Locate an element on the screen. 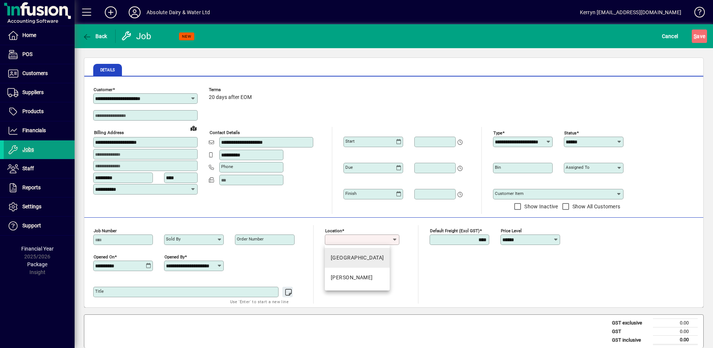  mat-label: Title is located at coordinates (99, 291).